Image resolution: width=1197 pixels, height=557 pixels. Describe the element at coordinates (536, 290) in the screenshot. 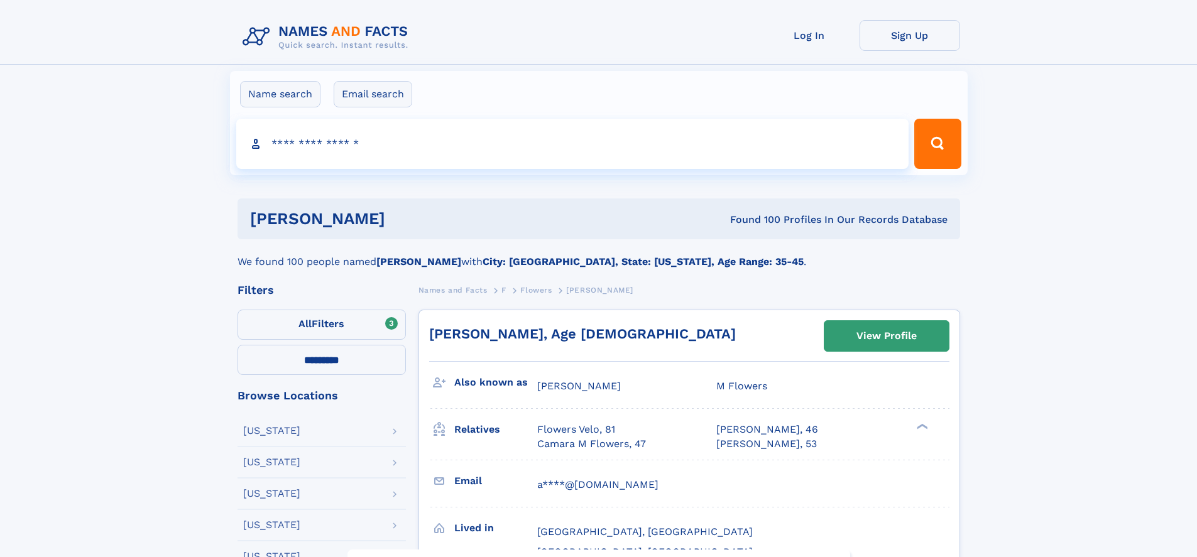

I see `span: Flowers` at that location.